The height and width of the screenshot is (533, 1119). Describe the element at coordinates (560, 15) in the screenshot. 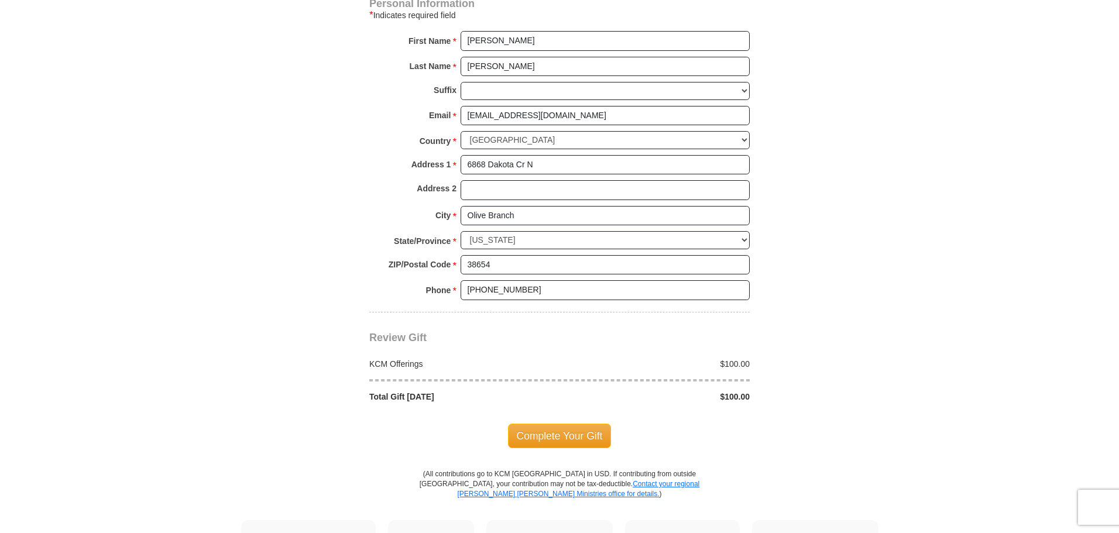

I see `div: Indicates required field` at that location.